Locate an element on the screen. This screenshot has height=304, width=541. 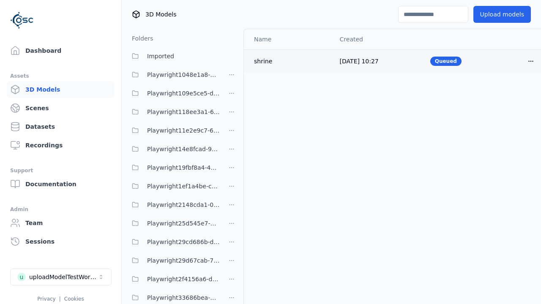
button: Playwright25d545e7-ff08-4d3b-b8cd-ba97913ee80b is located at coordinates (173, 223).